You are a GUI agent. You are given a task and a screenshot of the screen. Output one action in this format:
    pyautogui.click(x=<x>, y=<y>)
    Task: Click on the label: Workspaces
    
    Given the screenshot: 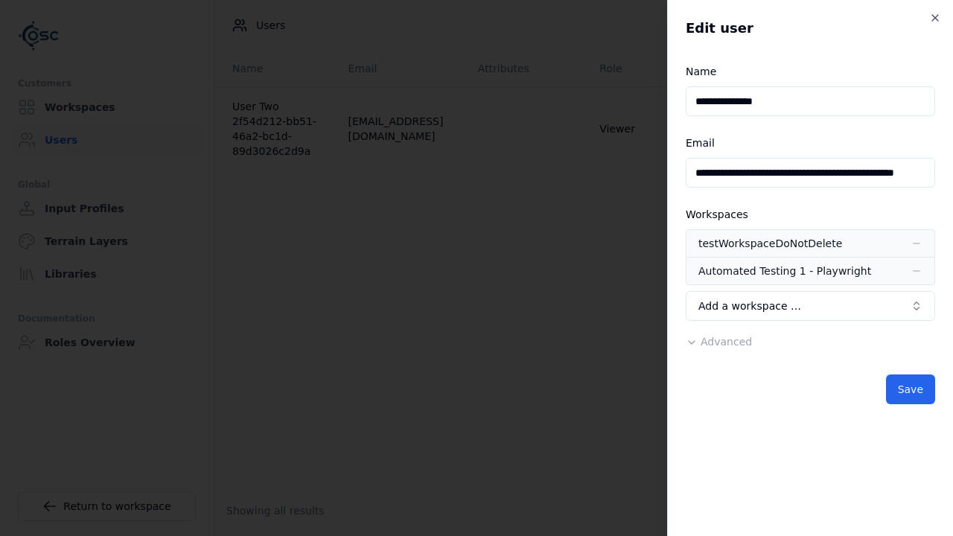 What is the action you would take?
    pyautogui.click(x=717, y=214)
    